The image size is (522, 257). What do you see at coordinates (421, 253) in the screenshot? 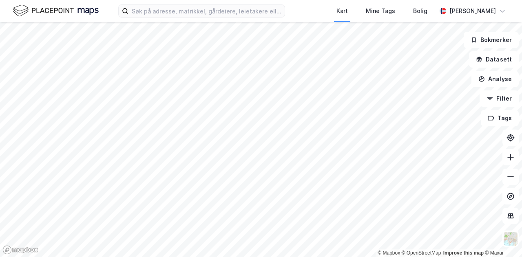
I see `a: OpenStreetMap` at bounding box center [421, 253].